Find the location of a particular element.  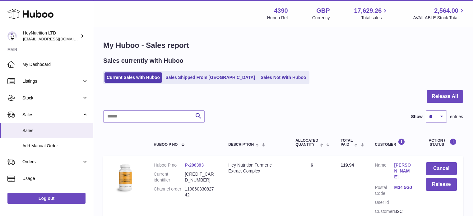

strong: 4390 is located at coordinates (281, 11).